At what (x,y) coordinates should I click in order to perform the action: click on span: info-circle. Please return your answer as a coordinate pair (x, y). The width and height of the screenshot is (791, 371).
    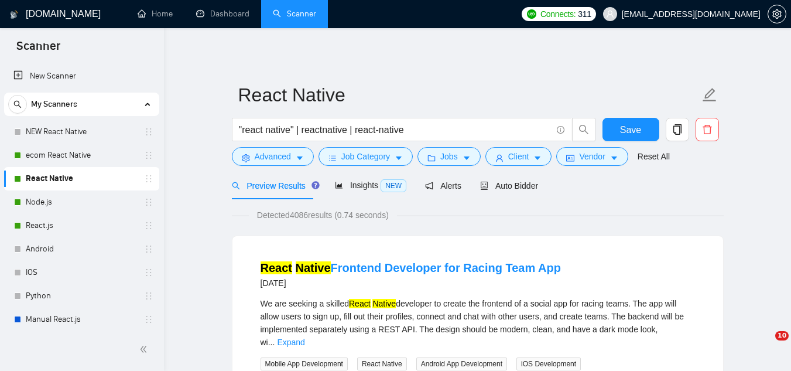
    Looking at the image, I should click on (561, 129).